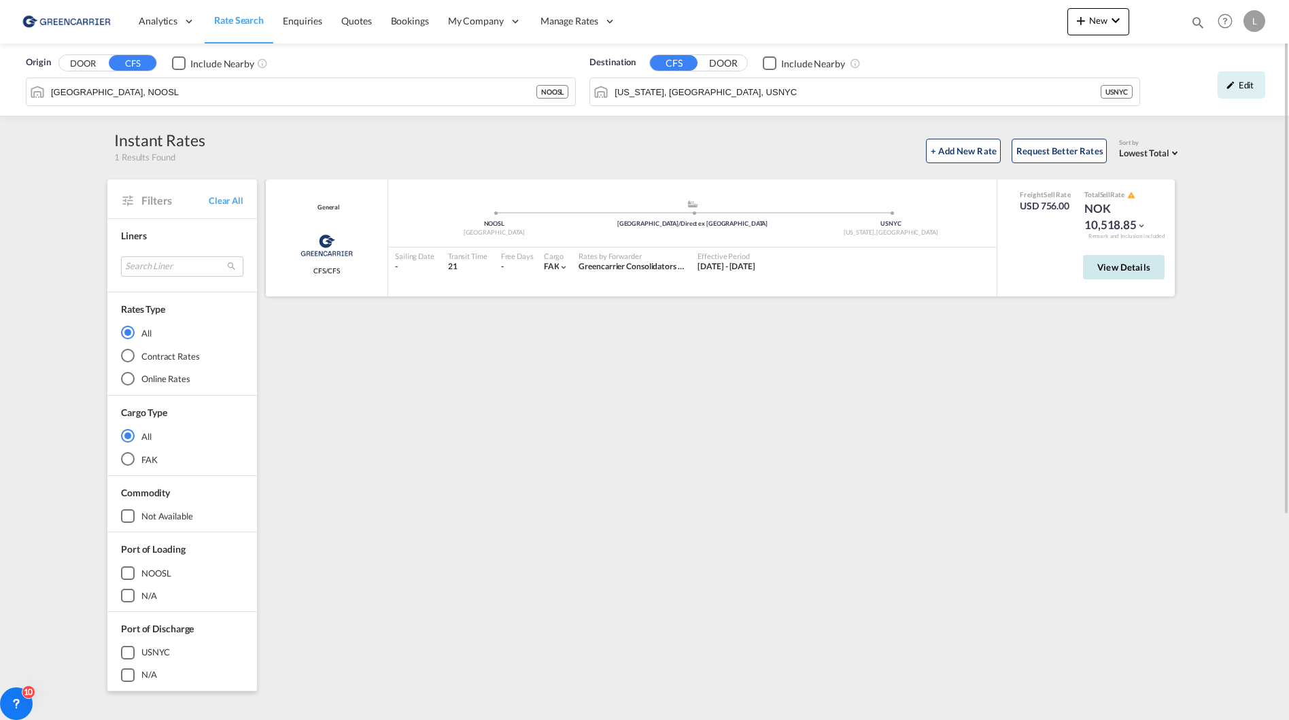 The height and width of the screenshot is (720, 1289). Describe the element at coordinates (1098, 22) in the screenshot. I see `button: icon-plus 400-fgNewicon-chevron-down` at that location.